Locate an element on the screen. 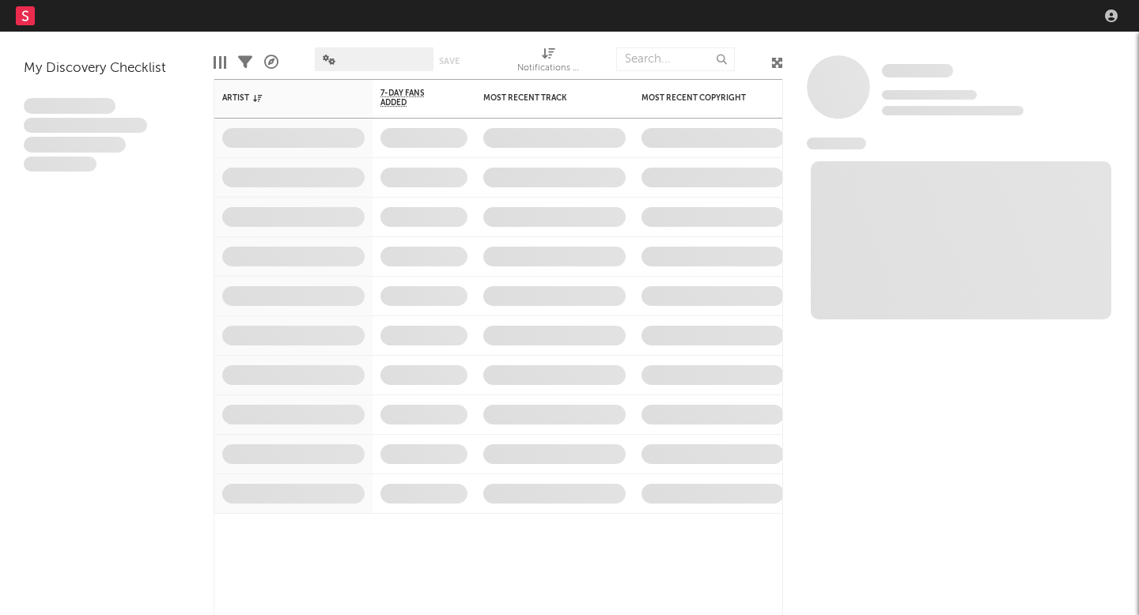 The image size is (1139, 615). div: Most Recent Track is located at coordinates (542, 98).